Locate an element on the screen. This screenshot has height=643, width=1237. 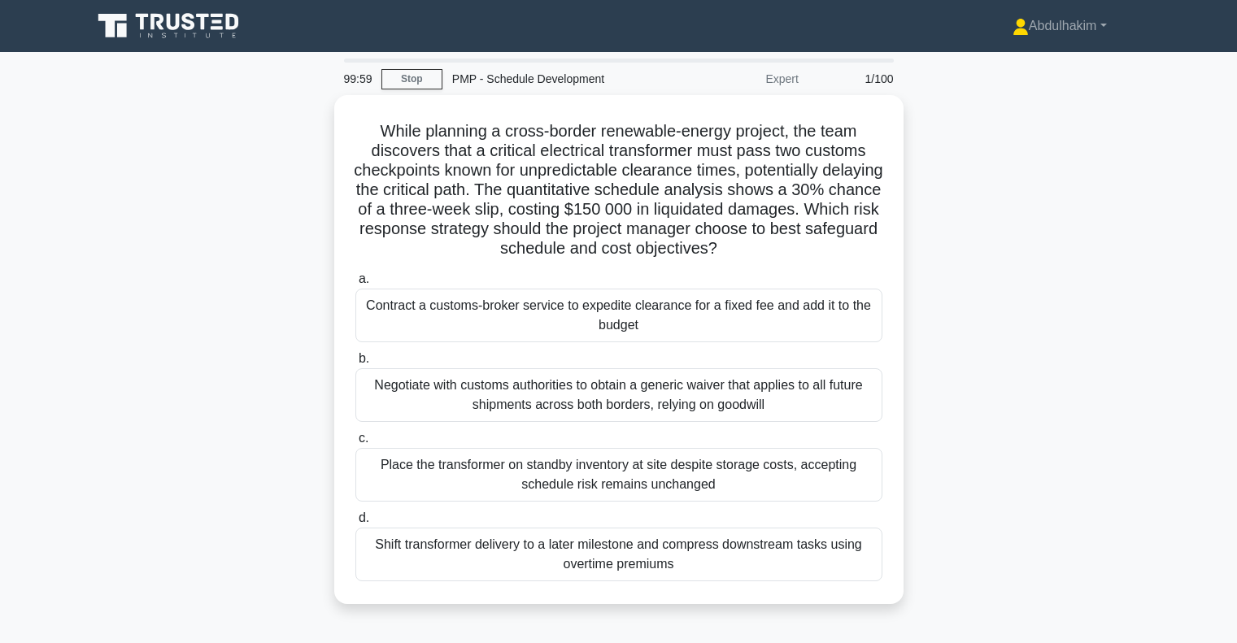
div: 1/100 is located at coordinates (855, 79).